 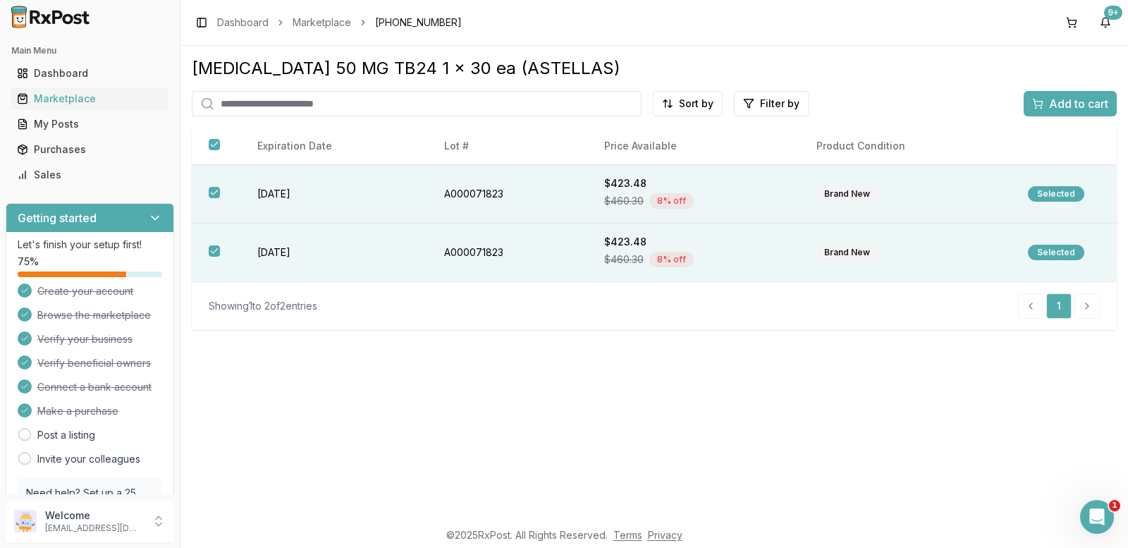 I want to click on a: Terms, so click(x=627, y=534).